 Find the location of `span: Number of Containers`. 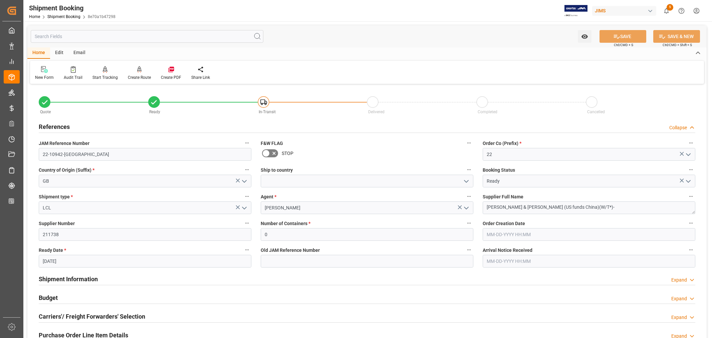

span: Number of Containers is located at coordinates (285, 223).